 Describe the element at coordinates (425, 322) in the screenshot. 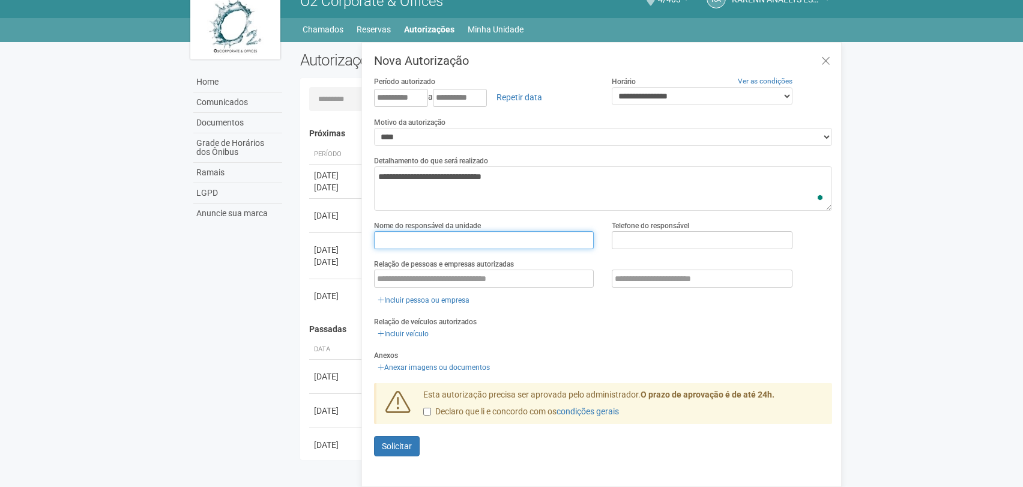

I see `label: Relação de veículos autorizados` at that location.